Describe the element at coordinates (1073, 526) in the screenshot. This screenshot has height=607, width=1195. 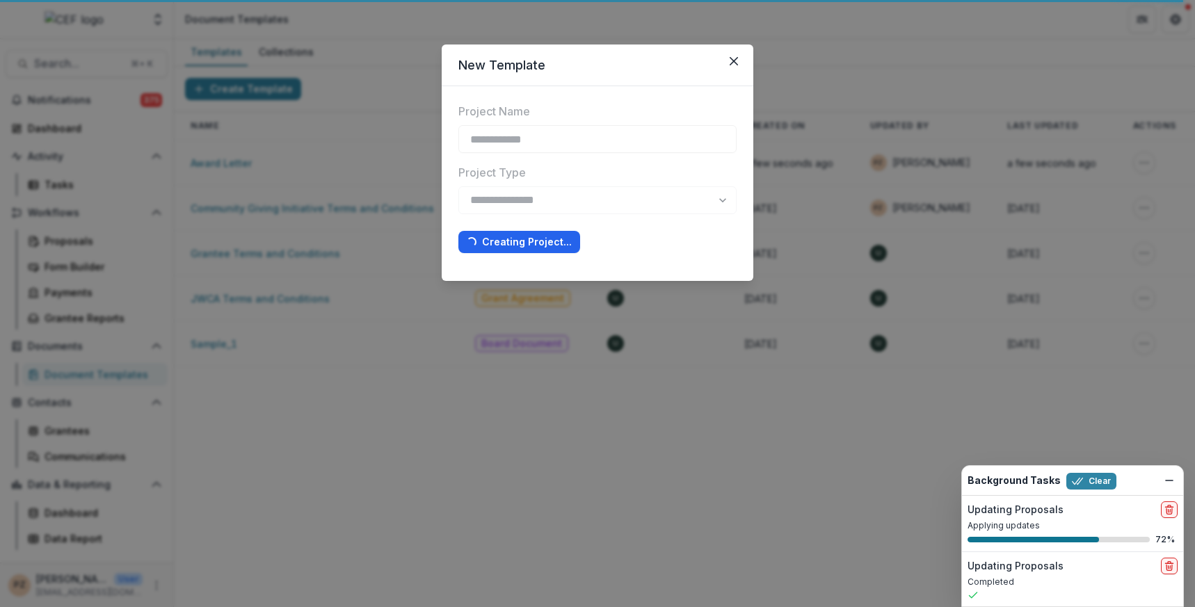
I see `p: Applying updates` at that location.